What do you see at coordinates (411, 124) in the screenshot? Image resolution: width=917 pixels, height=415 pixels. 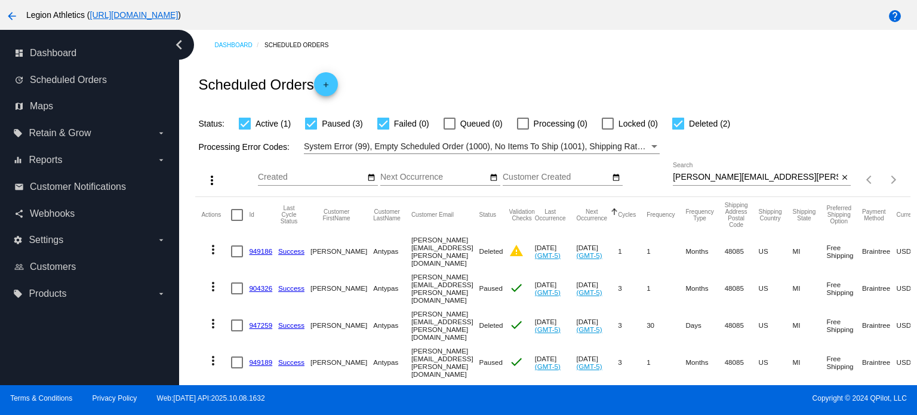 I see `span: Failed (0)` at bounding box center [411, 124].